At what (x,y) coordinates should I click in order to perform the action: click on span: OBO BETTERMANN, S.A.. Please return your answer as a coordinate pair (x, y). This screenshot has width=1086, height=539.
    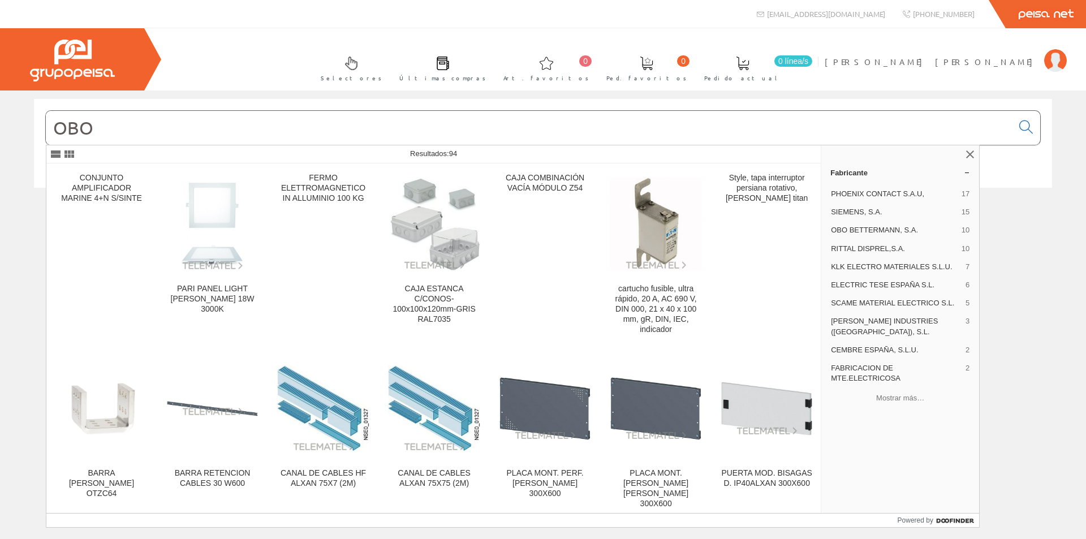
    Looking at the image, I should click on (893, 230).